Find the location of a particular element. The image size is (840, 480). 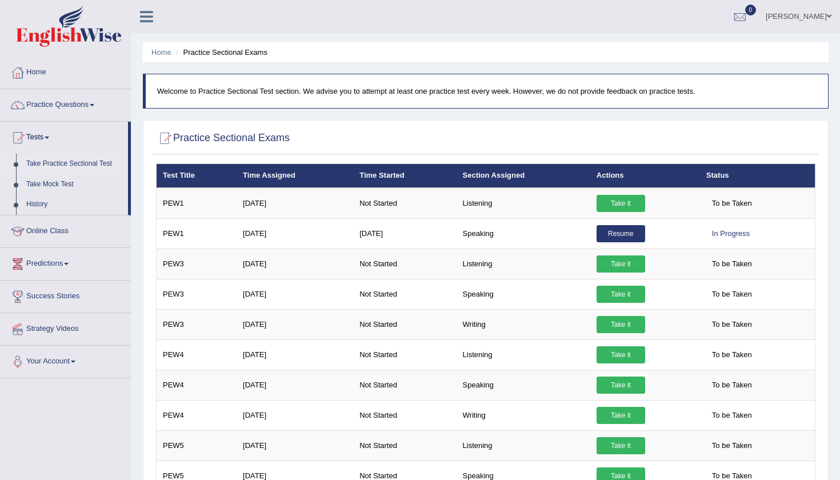

th: Actions is located at coordinates (645, 176).